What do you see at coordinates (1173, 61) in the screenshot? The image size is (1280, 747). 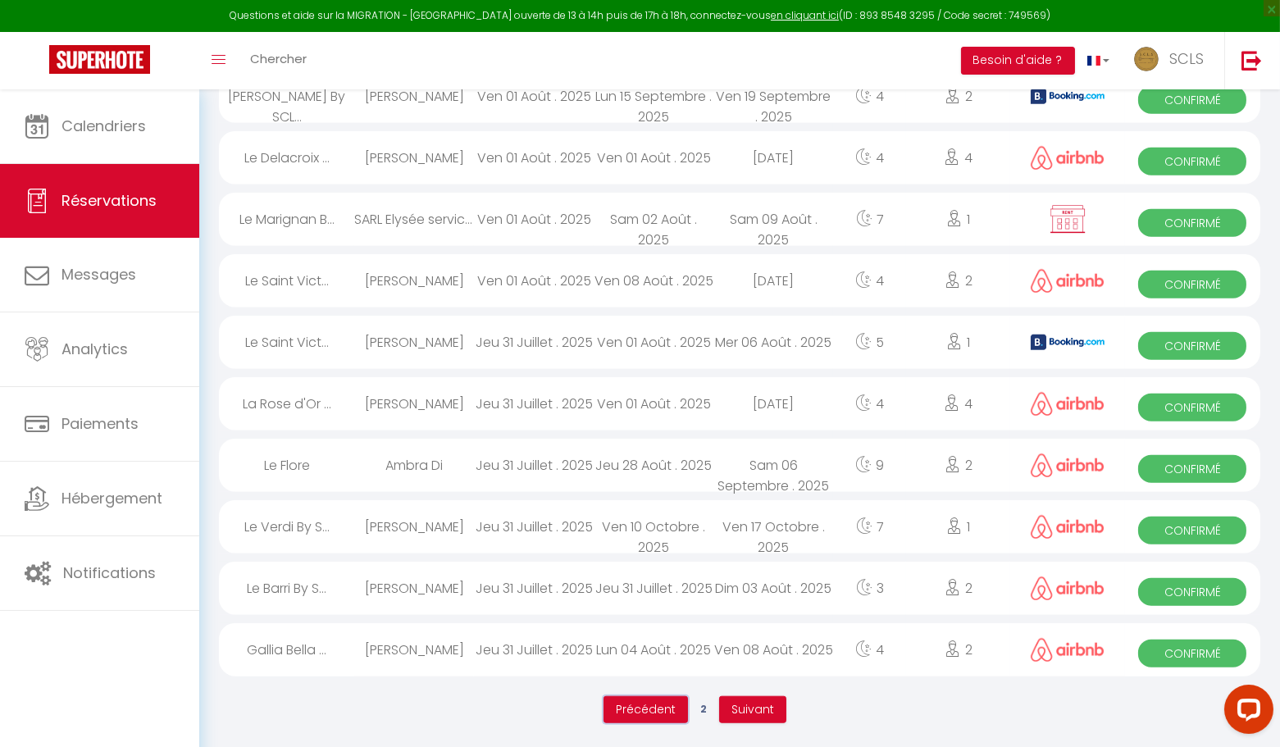 I see `a: ... SCLS` at bounding box center [1173, 61].